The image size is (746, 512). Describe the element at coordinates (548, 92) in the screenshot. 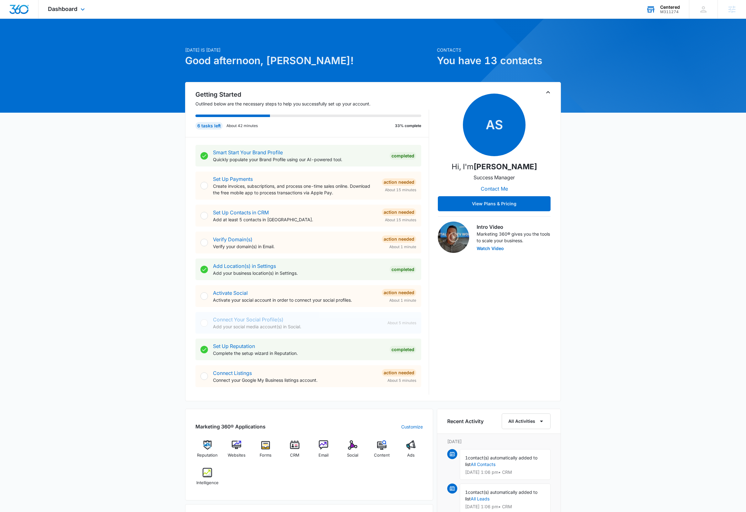

I see `button: Toggle Collapse` at that location.